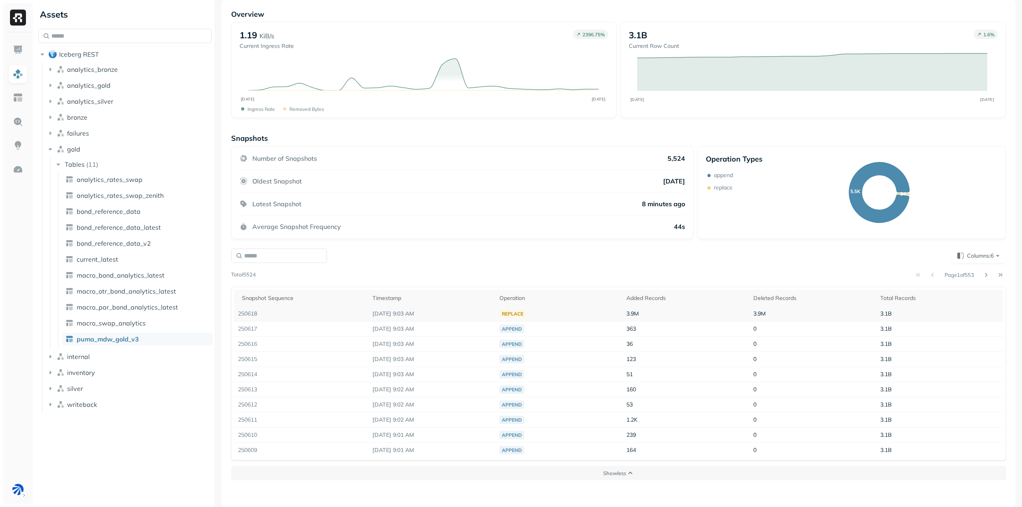 This screenshot has height=507, width=1022. I want to click on button: Columns:6, so click(979, 256).